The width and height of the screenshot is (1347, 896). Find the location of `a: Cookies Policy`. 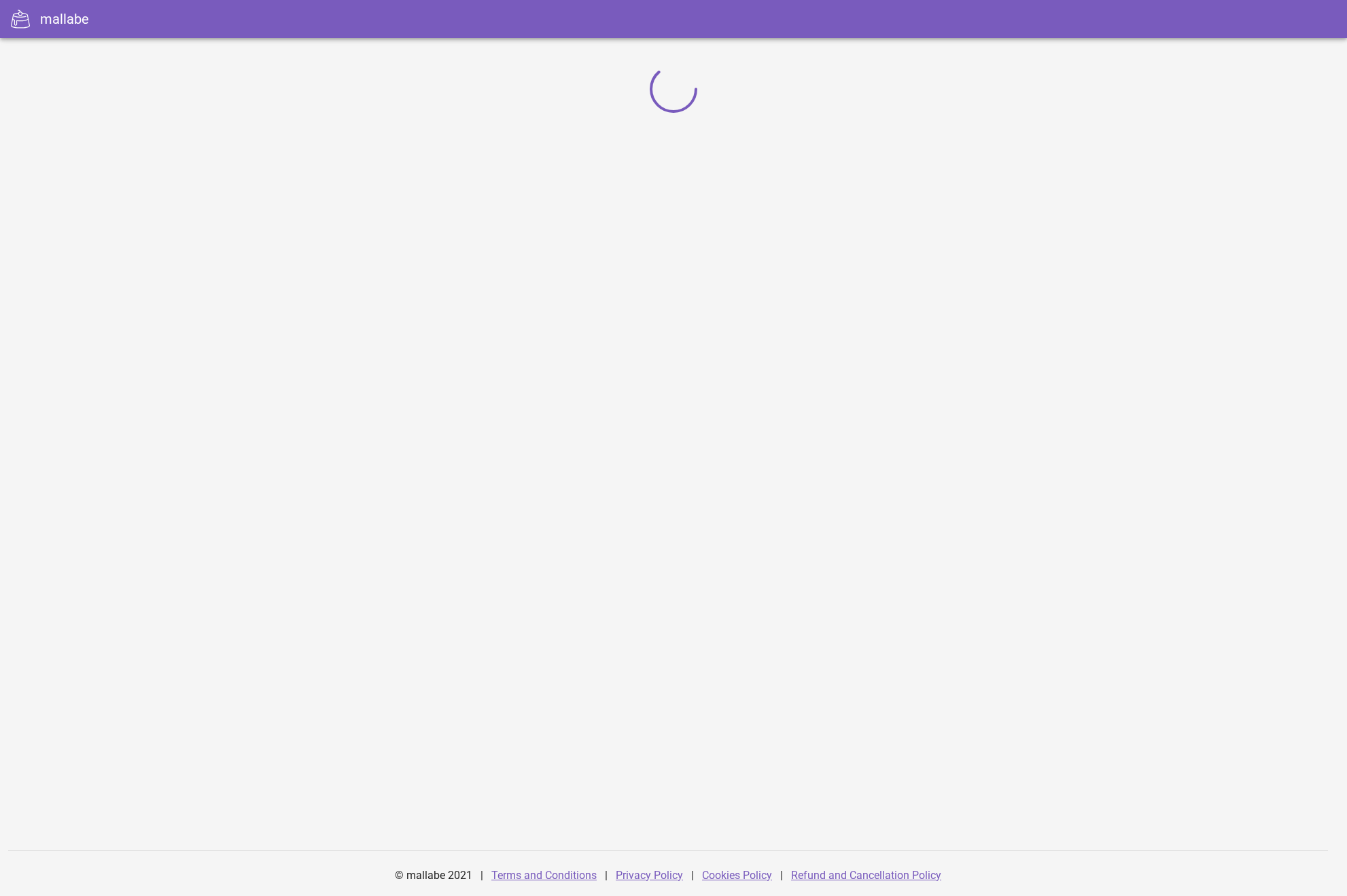

a: Cookies Policy is located at coordinates (736, 875).